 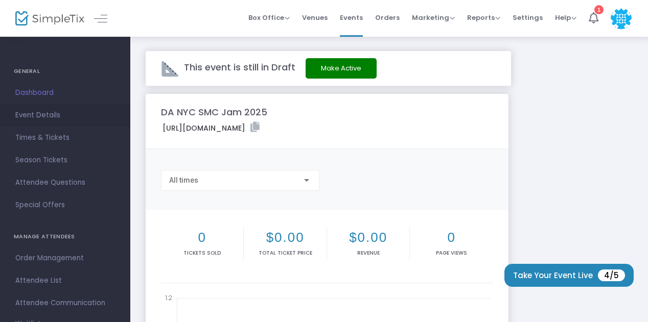 What do you see at coordinates (65, 205) in the screenshot?
I see `span: Special Offers` at bounding box center [65, 205].